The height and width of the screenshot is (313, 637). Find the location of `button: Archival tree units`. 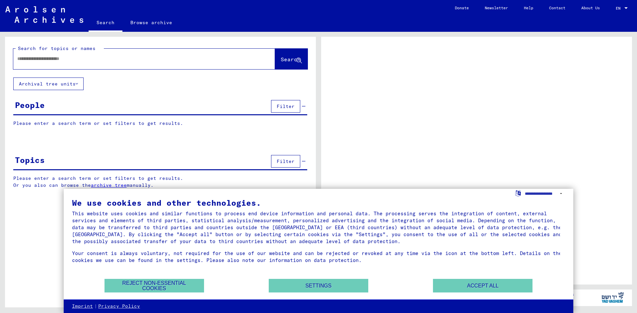

button: Archival tree units is located at coordinates (48, 84).